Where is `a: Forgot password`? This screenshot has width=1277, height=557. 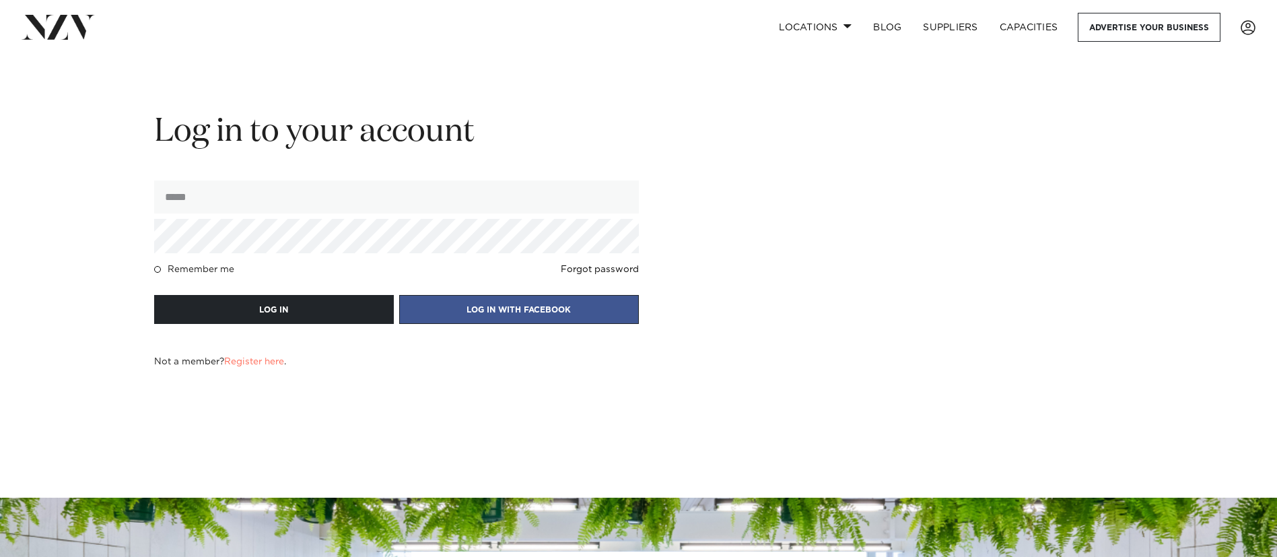 a: Forgot password is located at coordinates (600, 269).